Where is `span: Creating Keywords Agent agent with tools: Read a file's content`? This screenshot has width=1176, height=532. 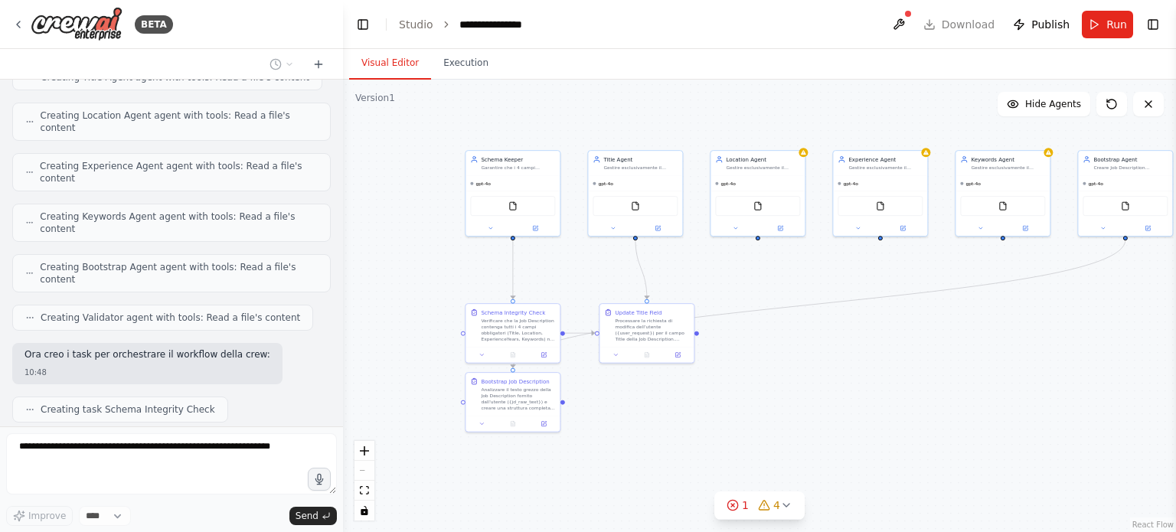
span: Creating Keywords Agent agent with tools: Read a file's content is located at coordinates (178, 223).